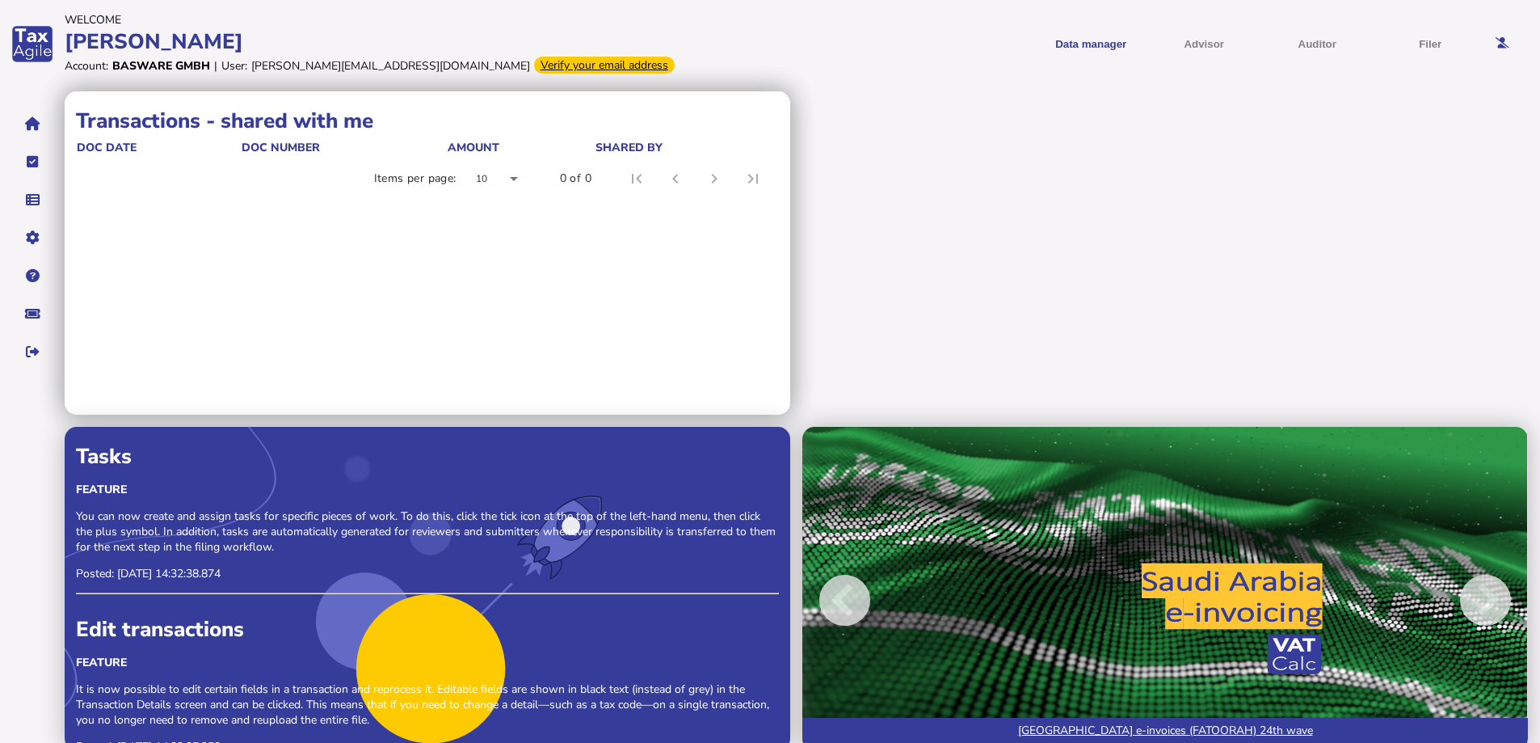 This screenshot has width=1540, height=743. Describe the element at coordinates (575, 179) in the screenshot. I see `div: 0 of 0` at that location.